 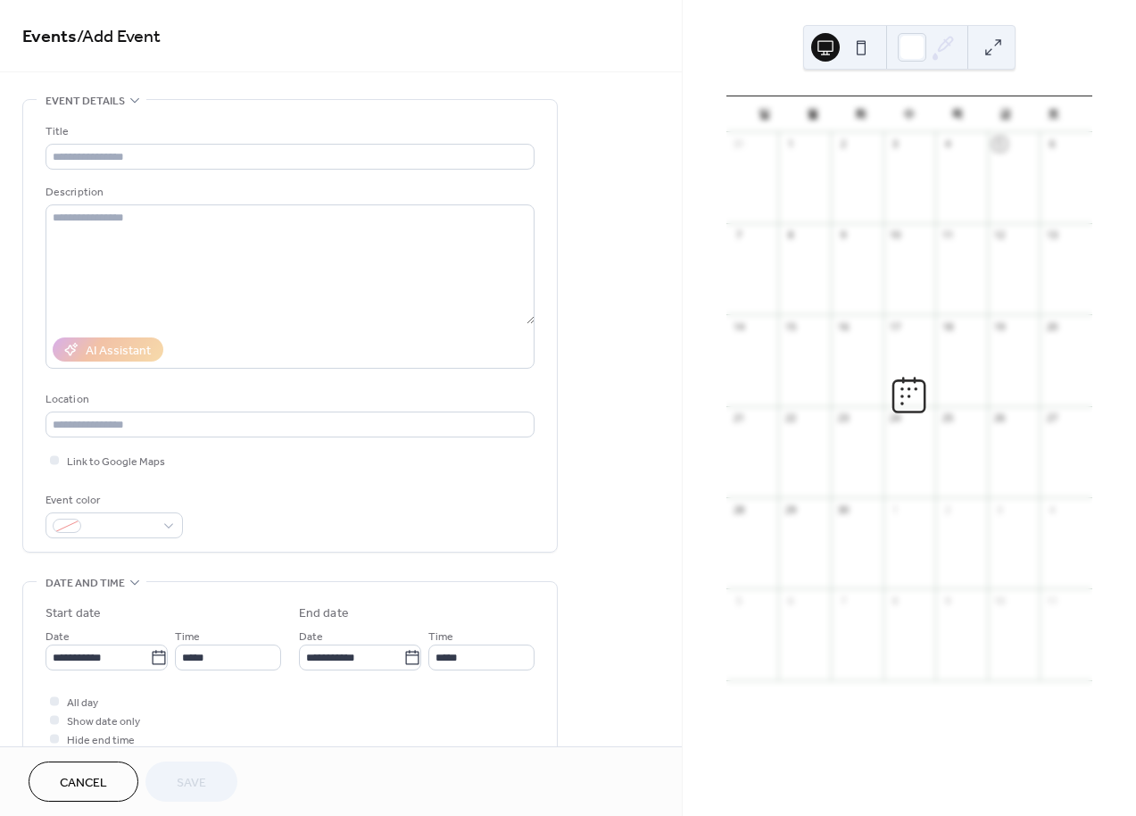 I want to click on div: 14, so click(x=738, y=326).